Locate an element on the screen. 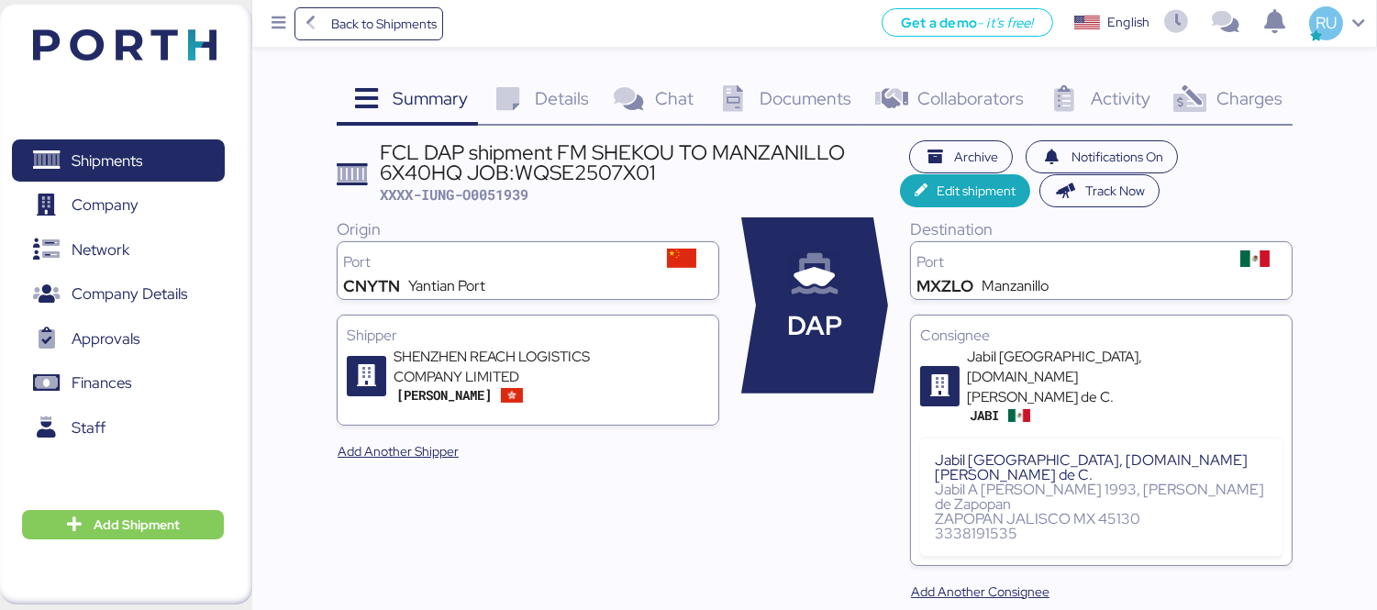  div: MXZLO is located at coordinates (945, 286).